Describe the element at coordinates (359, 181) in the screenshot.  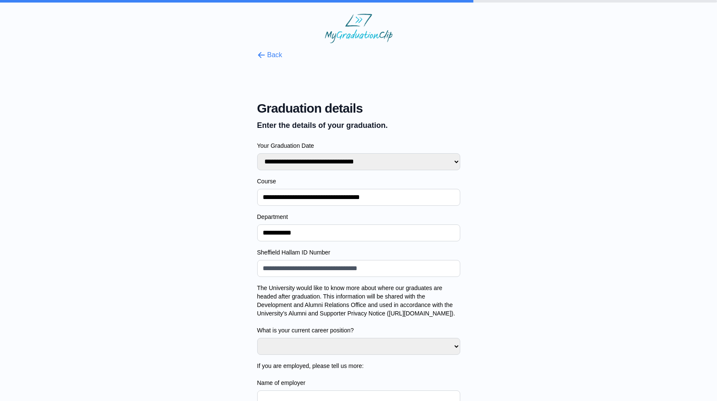
I see `label: Course` at that location.